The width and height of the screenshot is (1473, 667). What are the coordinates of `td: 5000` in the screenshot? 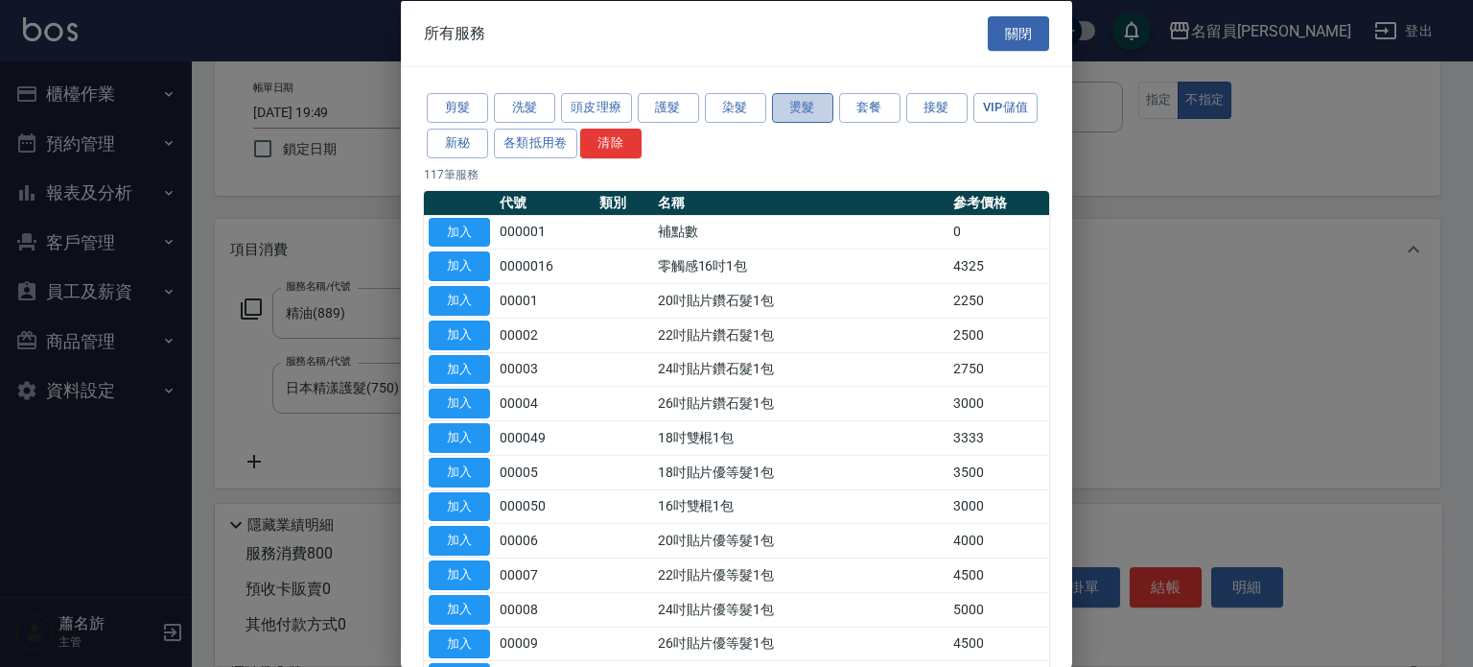 It's located at (998, 609).